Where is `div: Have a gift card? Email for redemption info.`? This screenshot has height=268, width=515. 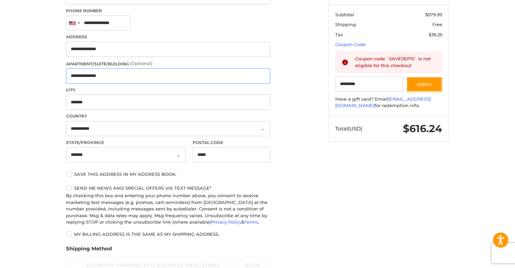 div: Have a gift card? Email for redemption info. is located at coordinates (389, 102).